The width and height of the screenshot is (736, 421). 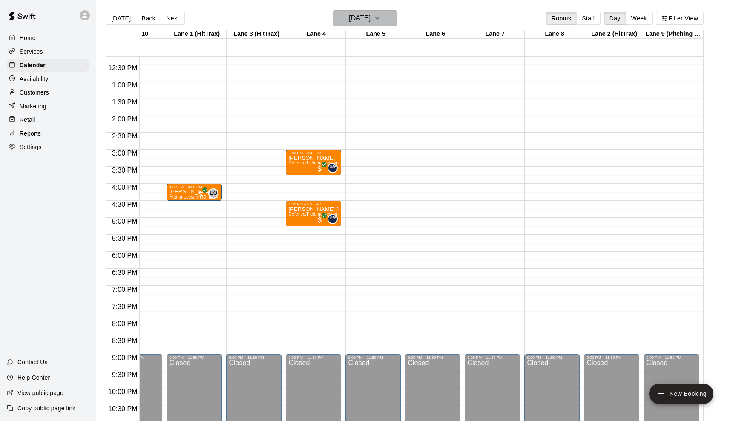 What do you see at coordinates (213, 193) in the screenshot?
I see `div: Eric Opelski` at bounding box center [213, 193].